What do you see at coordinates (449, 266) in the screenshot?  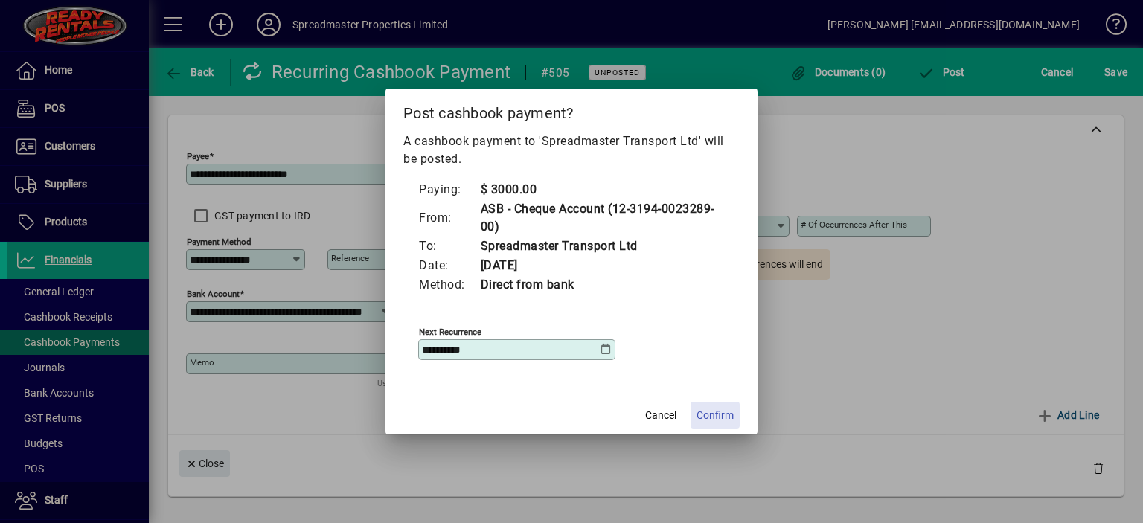 I see `td: Date:` at bounding box center [449, 266].